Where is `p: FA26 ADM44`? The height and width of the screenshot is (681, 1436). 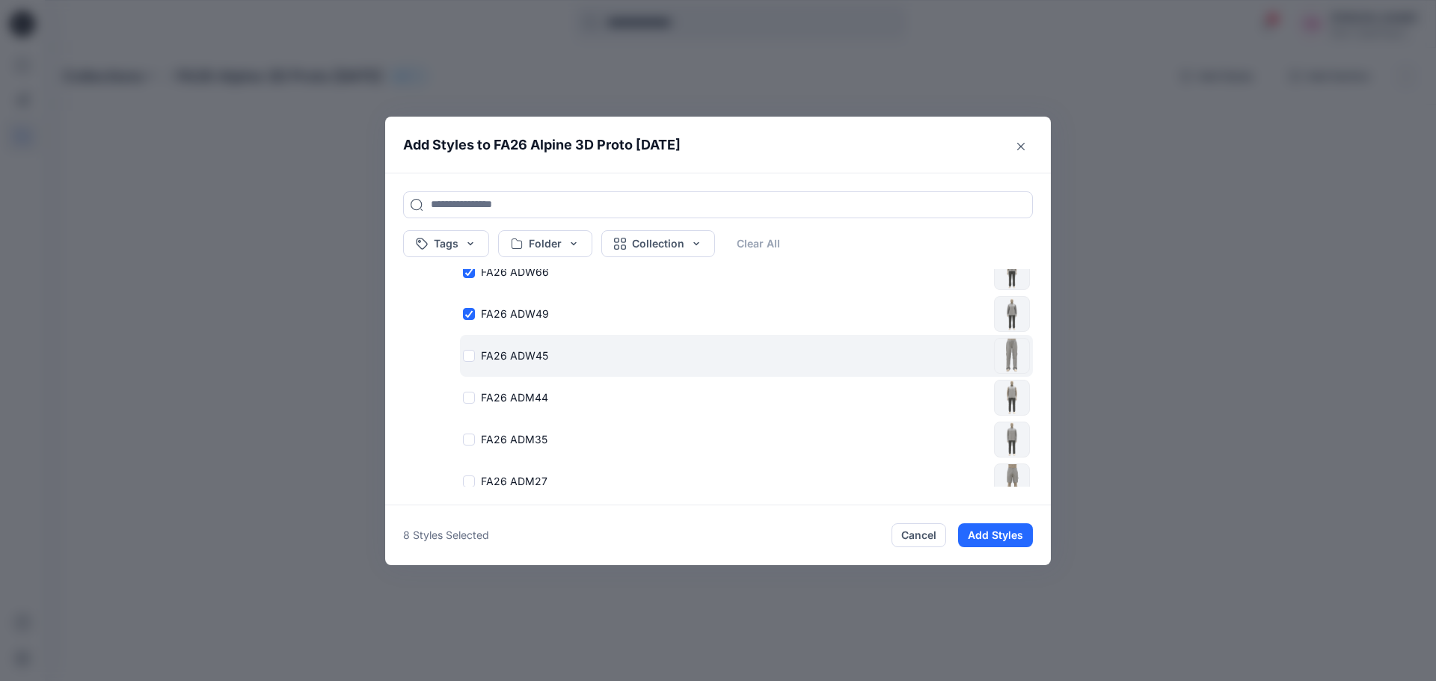
p: FA26 ADM44 is located at coordinates (515, 397).